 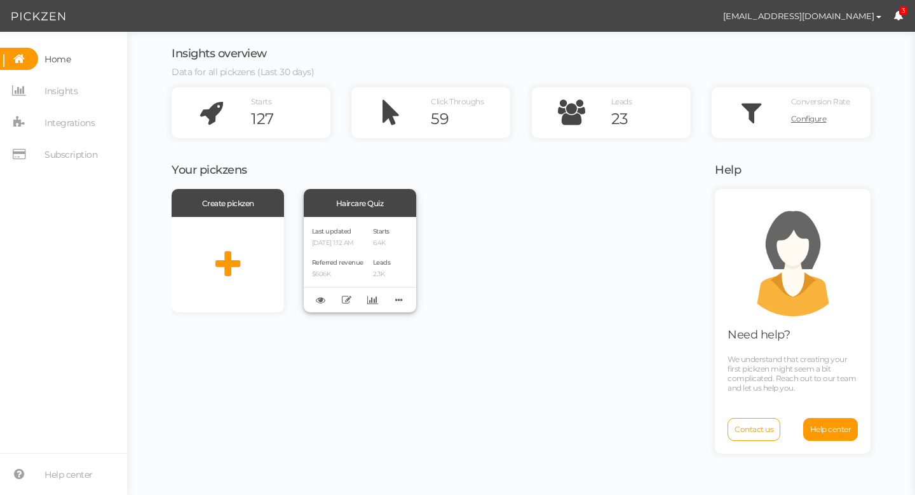 What do you see at coordinates (793, 259) in the screenshot?
I see `img: support.png` at bounding box center [793, 259].